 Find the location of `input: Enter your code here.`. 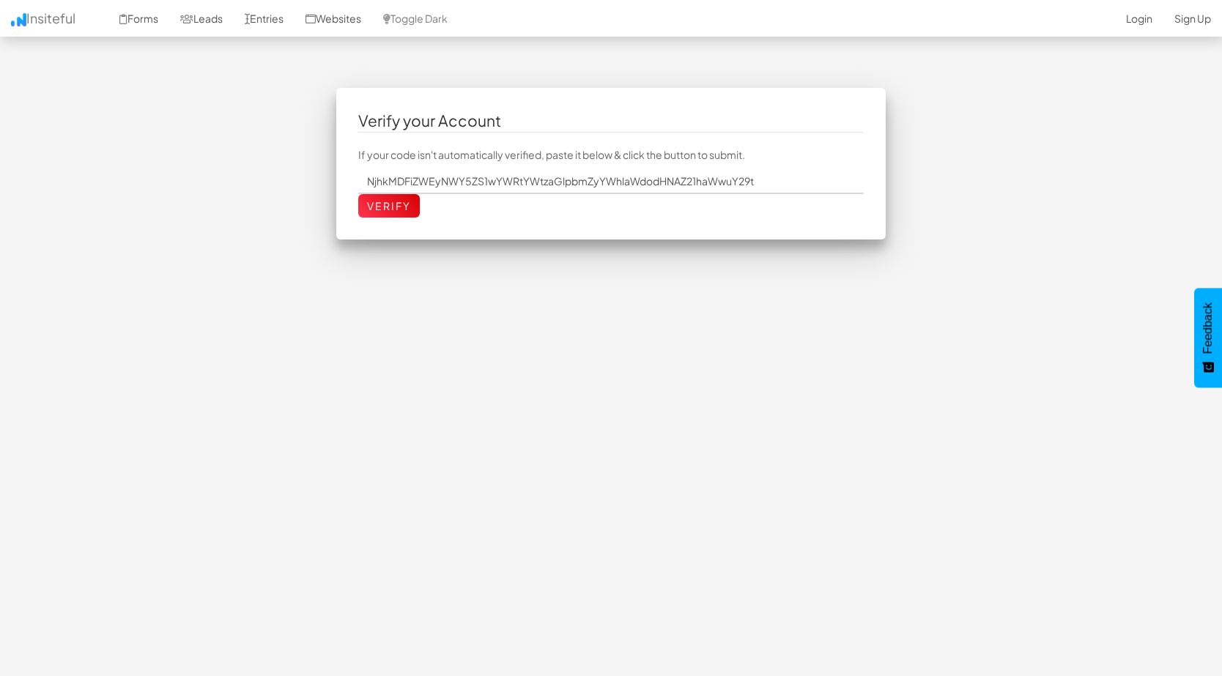

input: Enter your code here. is located at coordinates (611, 182).